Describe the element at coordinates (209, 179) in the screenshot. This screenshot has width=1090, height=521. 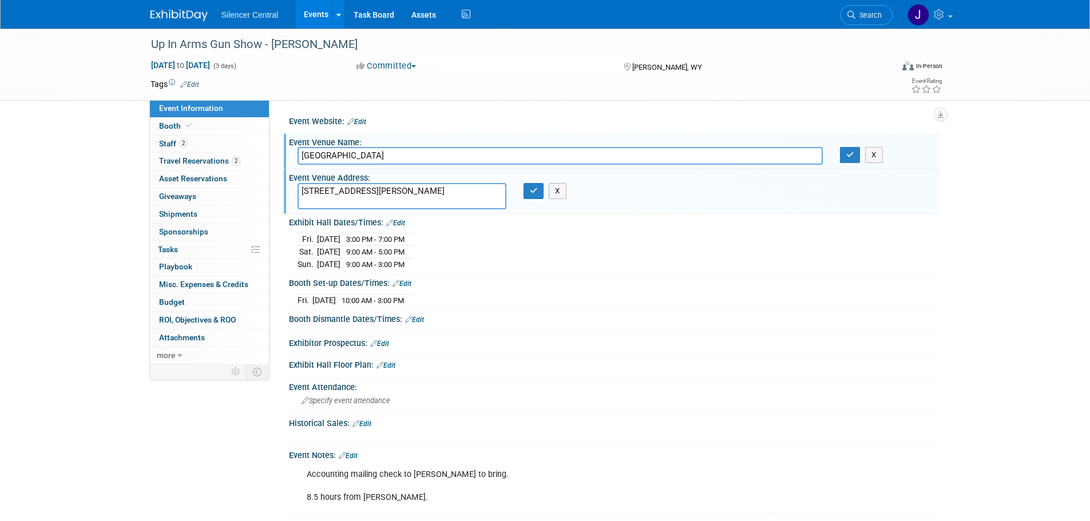
I see `a: Asset Reservations` at that location.